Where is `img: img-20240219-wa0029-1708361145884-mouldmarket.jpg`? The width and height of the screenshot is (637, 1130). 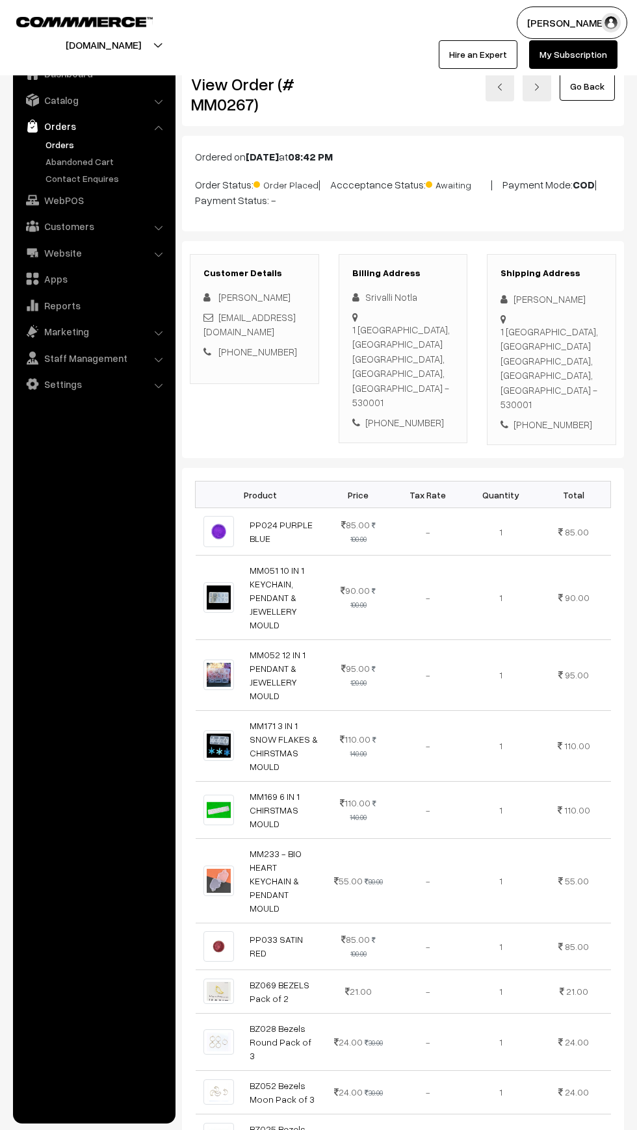
img: img-20240219-wa0029-1708361145884-mouldmarket.jpg is located at coordinates (218, 1092).